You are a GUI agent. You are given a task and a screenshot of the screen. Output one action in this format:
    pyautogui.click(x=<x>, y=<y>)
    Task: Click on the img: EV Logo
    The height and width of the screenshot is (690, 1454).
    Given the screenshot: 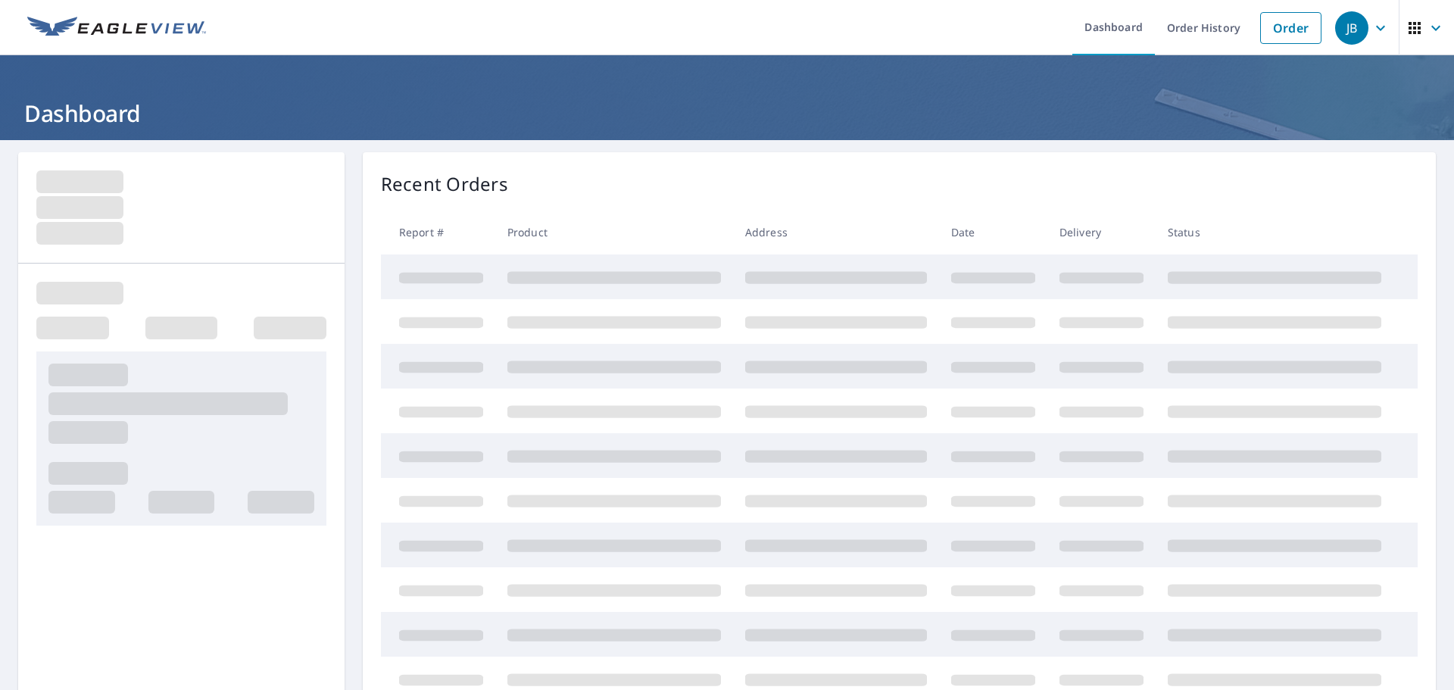 What is the action you would take?
    pyautogui.click(x=117, y=28)
    